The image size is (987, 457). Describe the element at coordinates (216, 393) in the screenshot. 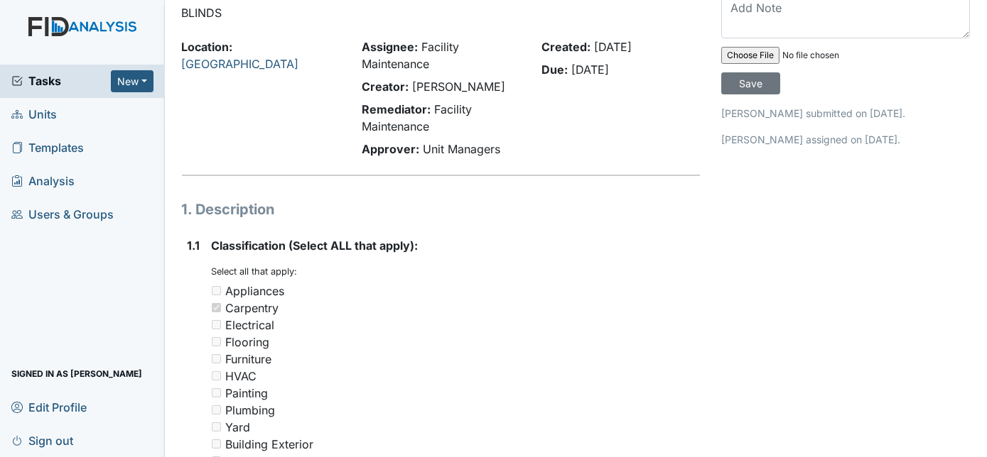

I see `input: Painting` at that location.